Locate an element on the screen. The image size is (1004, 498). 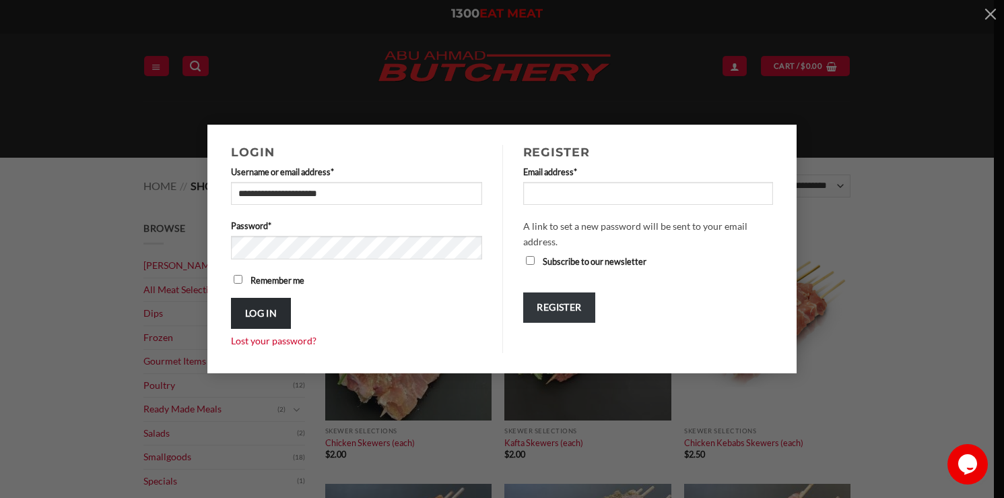
span: Subscribe to our newsletter is located at coordinates (595, 261).